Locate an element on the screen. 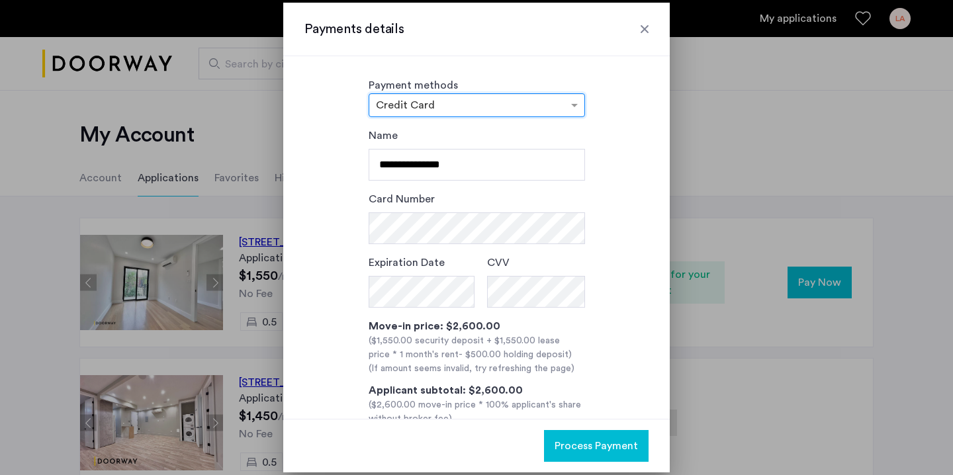 The height and width of the screenshot is (475, 953). span: Process Payment is located at coordinates (596, 446).